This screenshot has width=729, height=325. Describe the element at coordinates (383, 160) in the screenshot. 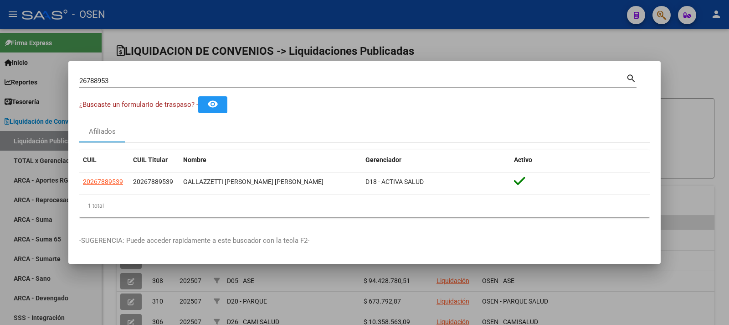

I see `span: Gerenciador` at that location.